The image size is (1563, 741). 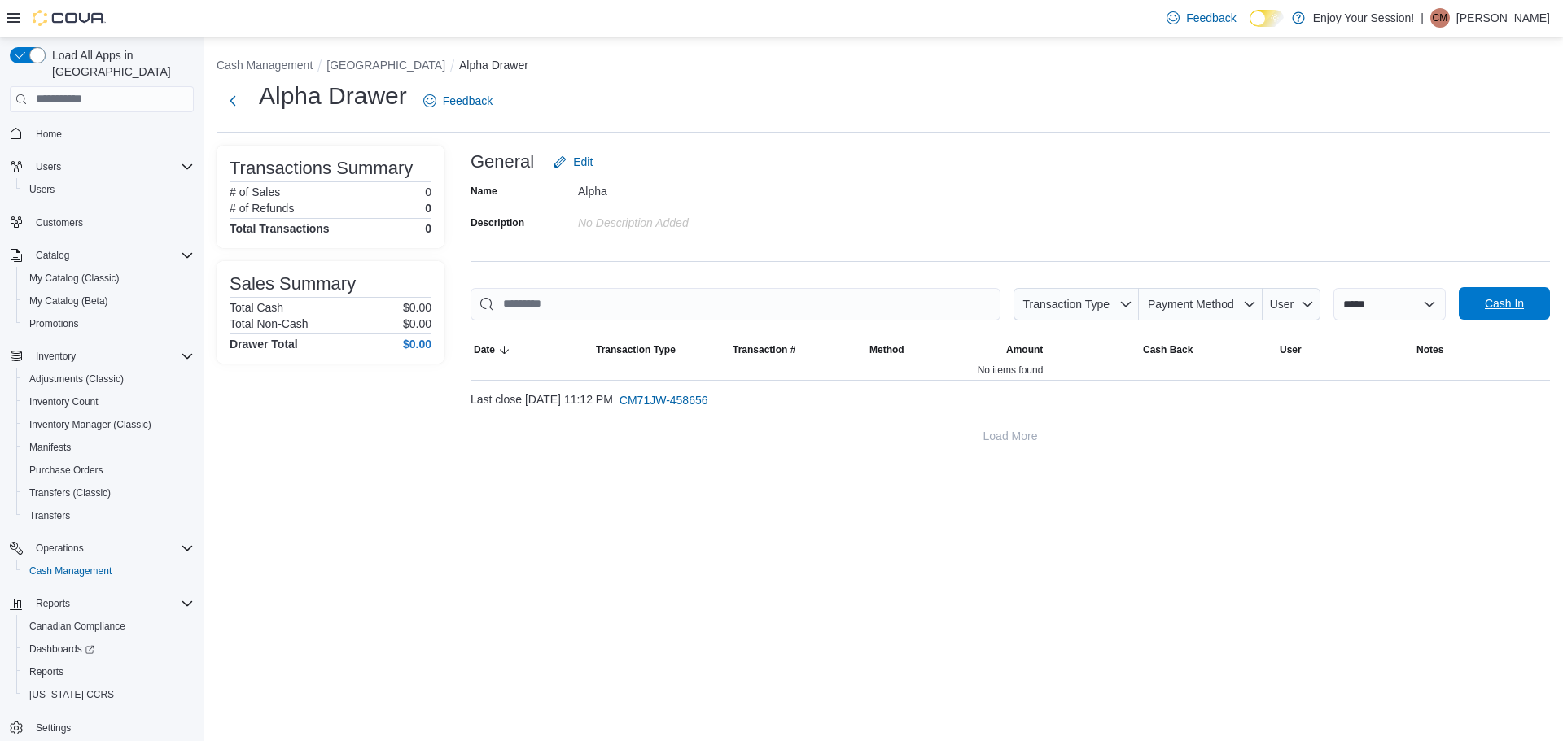 I want to click on label: Name, so click(x=483, y=191).